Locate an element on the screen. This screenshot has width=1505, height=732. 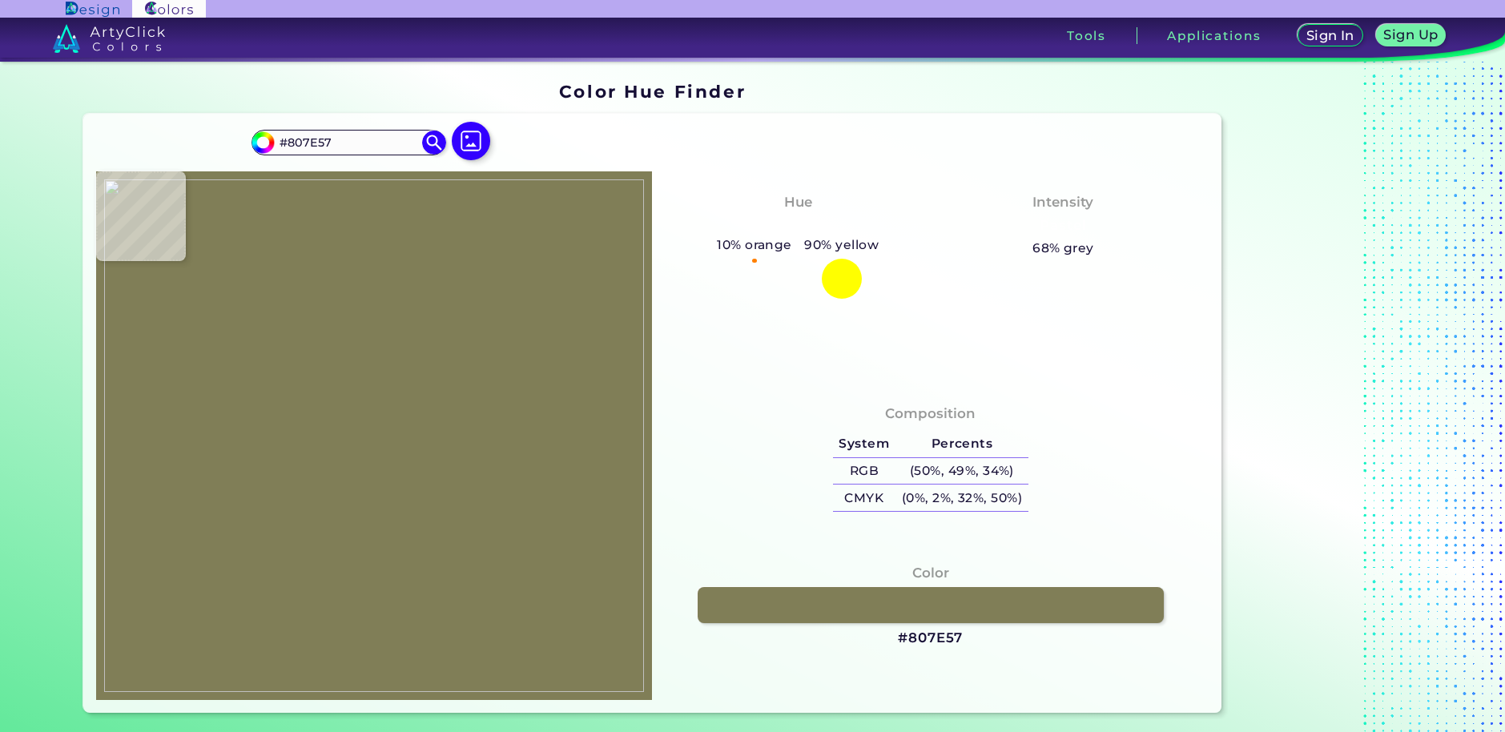
h5: (0%, 2%, 32%, 50%) is located at coordinates (962, 497).